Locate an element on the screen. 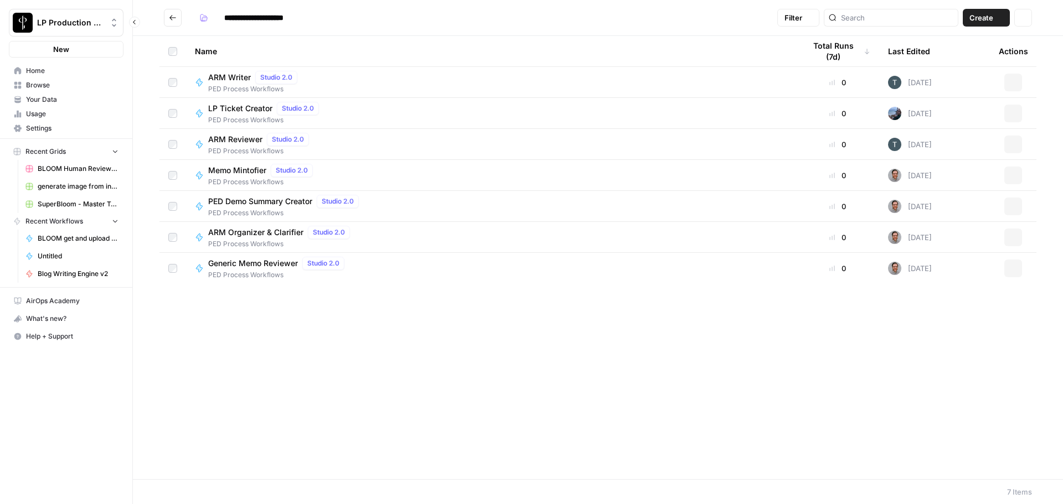 The width and height of the screenshot is (1063, 504). span: BLOOM Human Review (ver2) is located at coordinates (78, 169).